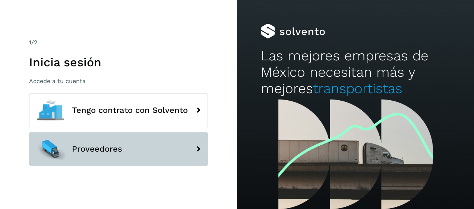 This screenshot has width=474, height=209. I want to click on span: Tengo contrato con Solvento, so click(130, 110).